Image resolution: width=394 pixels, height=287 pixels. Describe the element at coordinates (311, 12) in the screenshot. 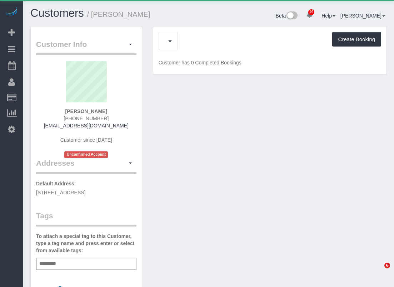

I see `span: 29` at that location.